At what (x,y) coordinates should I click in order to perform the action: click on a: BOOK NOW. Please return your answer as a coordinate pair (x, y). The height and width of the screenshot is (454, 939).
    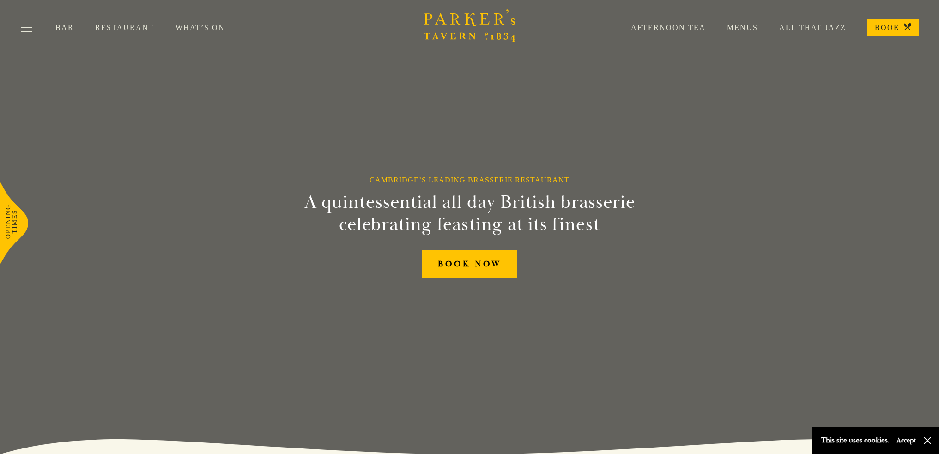
    Looking at the image, I should click on (470, 264).